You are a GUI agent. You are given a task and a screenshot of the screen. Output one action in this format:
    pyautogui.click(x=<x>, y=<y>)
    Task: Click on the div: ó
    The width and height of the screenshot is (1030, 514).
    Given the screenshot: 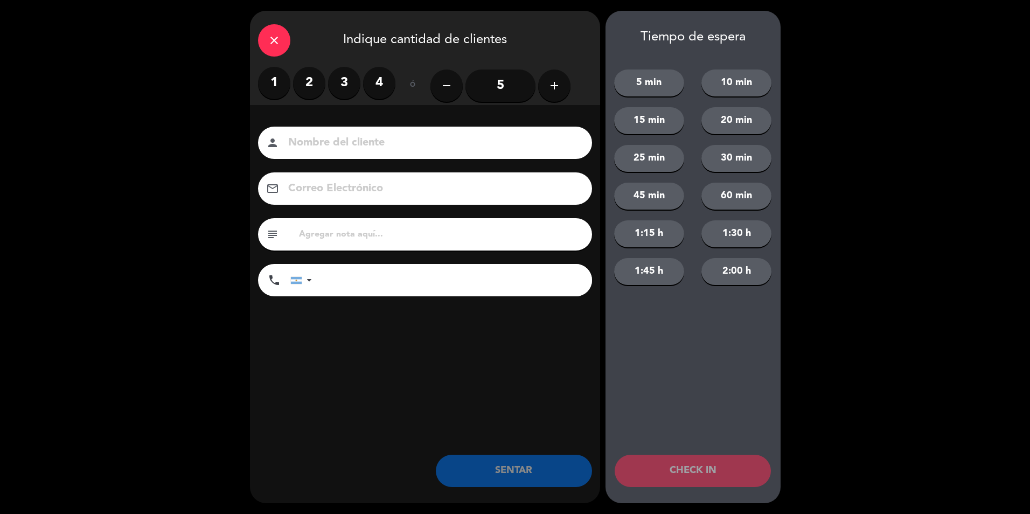 What is the action you would take?
    pyautogui.click(x=413, y=86)
    